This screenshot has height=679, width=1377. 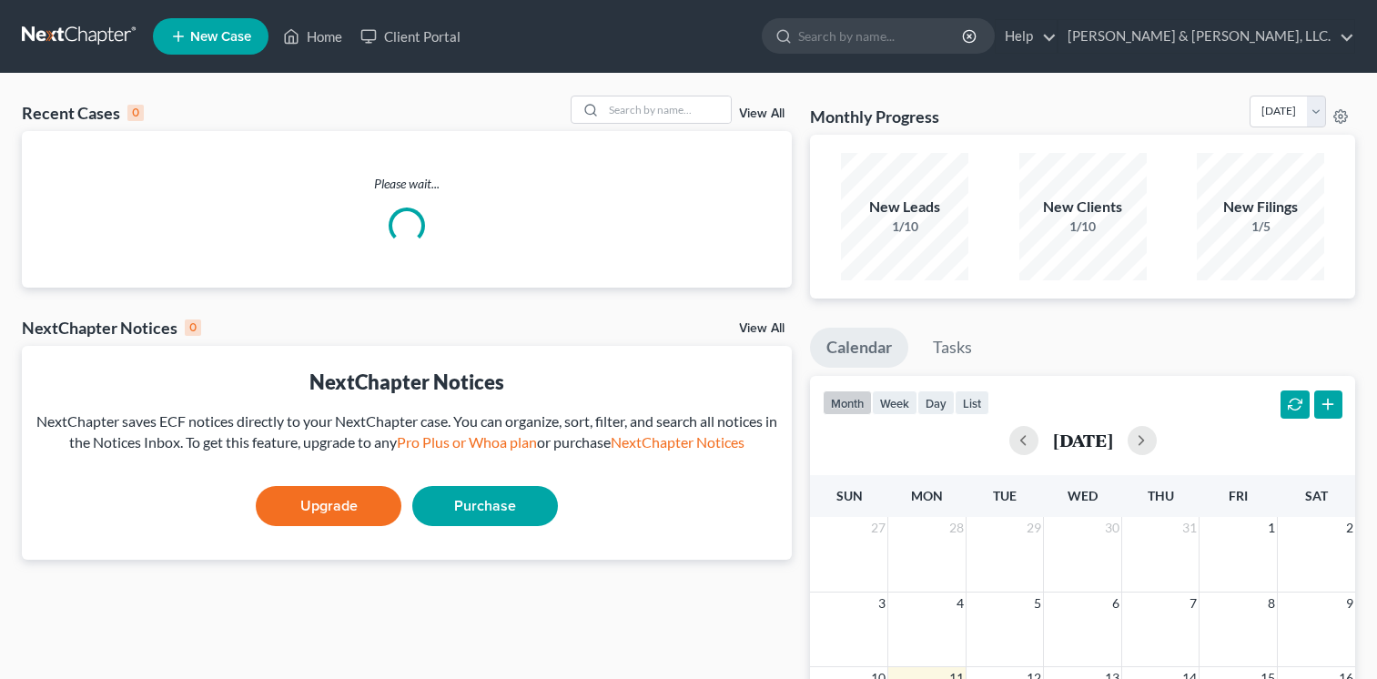 What do you see at coordinates (849, 495) in the screenshot?
I see `span: Sun` at bounding box center [849, 495].